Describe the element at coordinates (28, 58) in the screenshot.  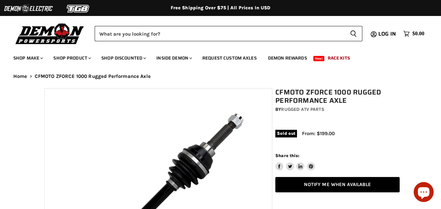
I see `a: Shop Make` at that location.